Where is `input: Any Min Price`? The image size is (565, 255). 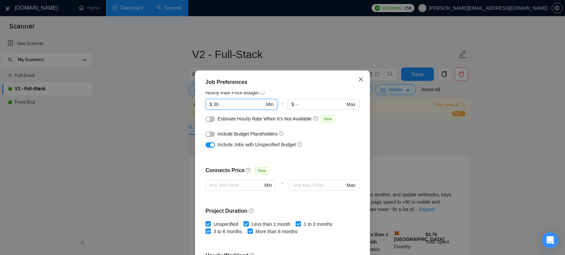
input: Any Min Price is located at coordinates (236, 186).